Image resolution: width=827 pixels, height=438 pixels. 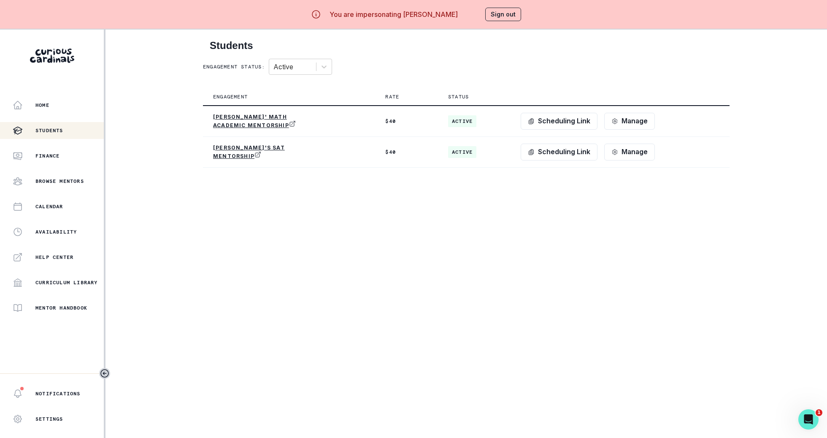 What do you see at coordinates (392, 97) in the screenshot?
I see `p: Rate` at bounding box center [392, 97].